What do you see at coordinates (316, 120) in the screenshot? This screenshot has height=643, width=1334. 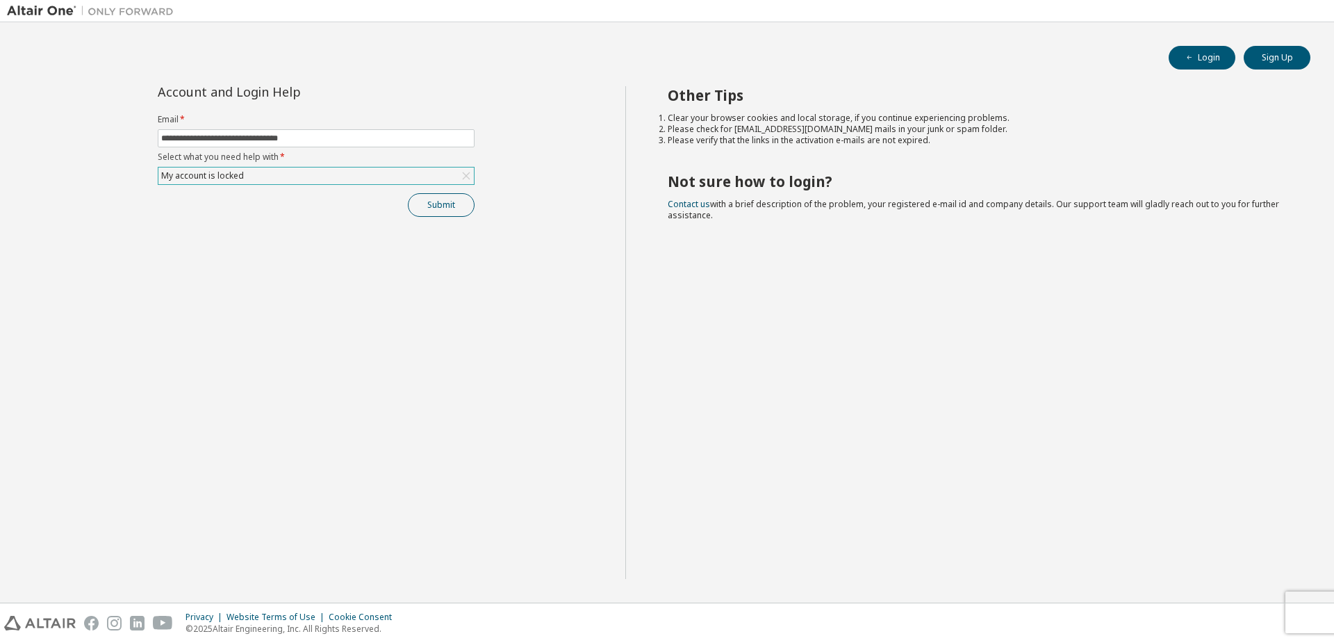 I see `label: Email` at bounding box center [316, 120].